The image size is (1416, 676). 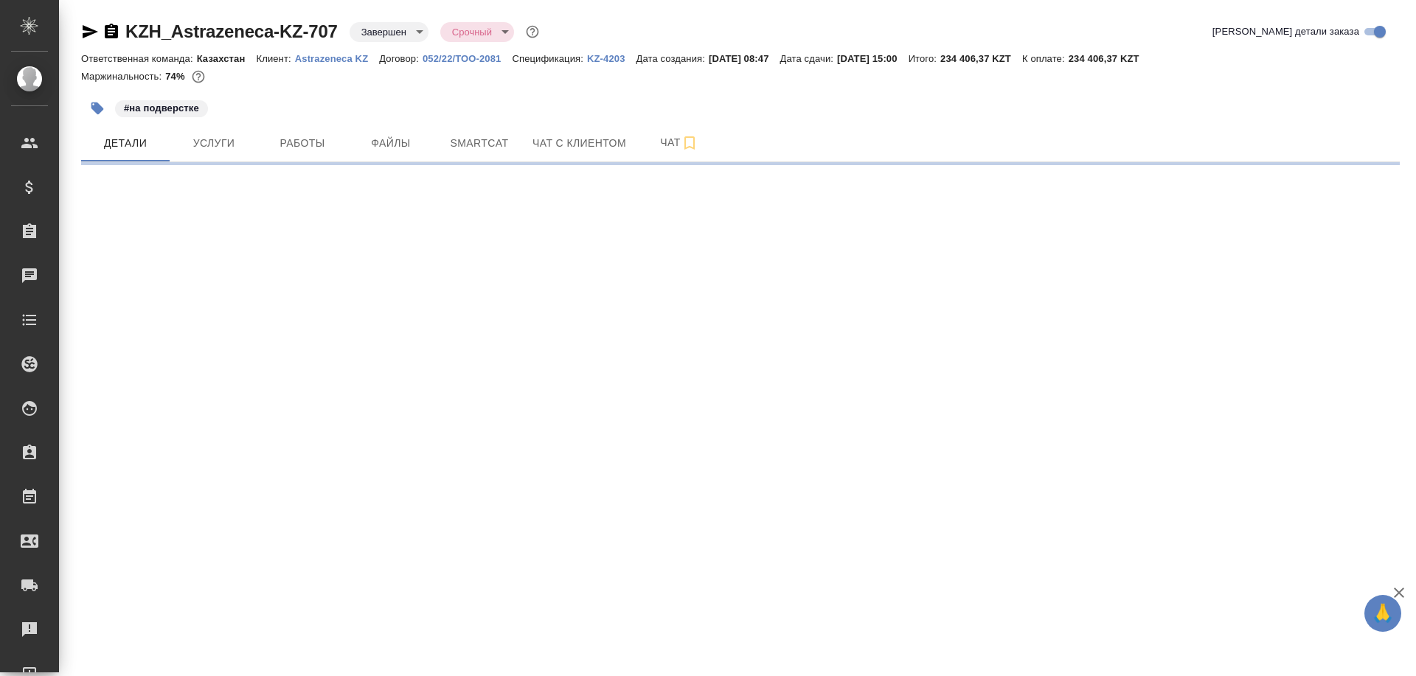 I want to click on p: Спецификация:, so click(x=549, y=58).